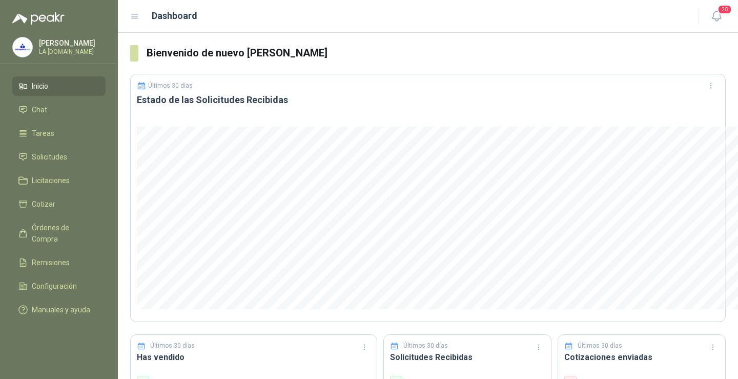 The width and height of the screenshot is (738, 379). Describe the element at coordinates (44, 204) in the screenshot. I see `span: Cotizar` at that location.